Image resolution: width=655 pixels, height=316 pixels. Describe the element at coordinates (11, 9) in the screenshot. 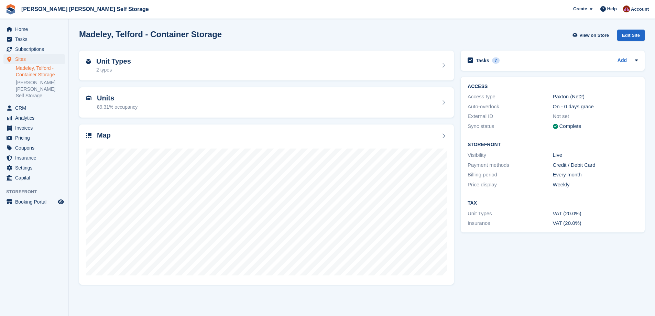

I see `img: stora-icon-8386f47178a22dfd0bd8f6a31ec36ba5ce8667c1dd55bd0f319d3a0aa187defe.svg` at that location.